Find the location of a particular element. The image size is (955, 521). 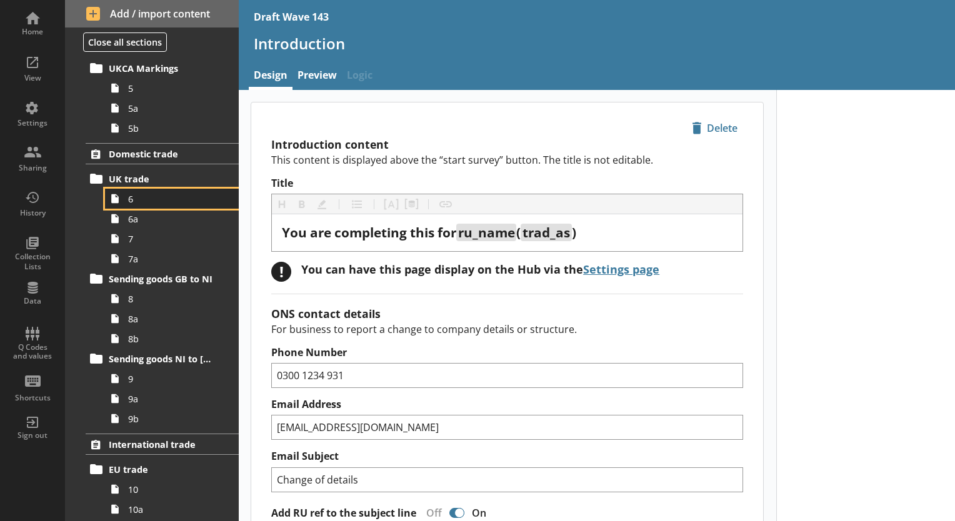

span: 9b is located at coordinates (175, 419).